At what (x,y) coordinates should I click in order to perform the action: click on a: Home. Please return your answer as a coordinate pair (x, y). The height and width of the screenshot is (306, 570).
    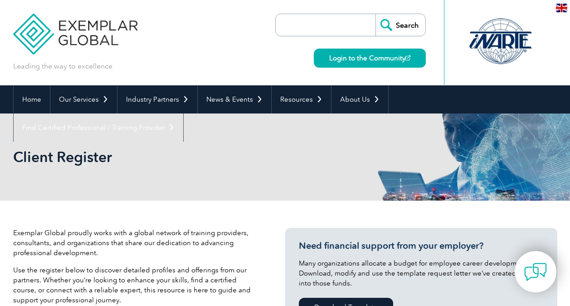
    Looking at the image, I should click on (32, 99).